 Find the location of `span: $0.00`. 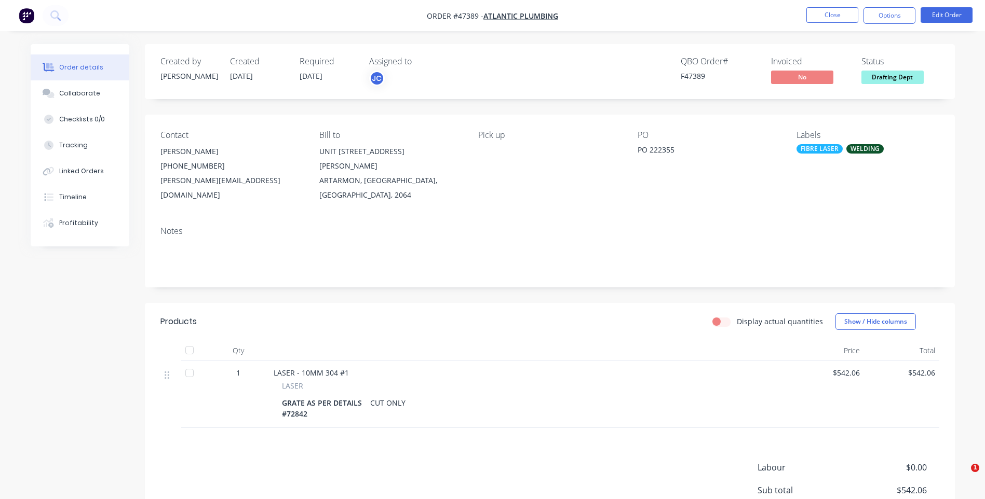

span: $0.00 is located at coordinates (887, 468).